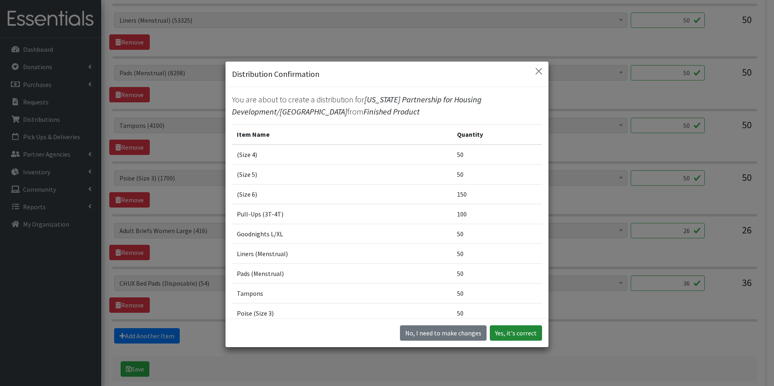  Describe the element at coordinates (391, 111) in the screenshot. I see `span: Finished Product` at that location.